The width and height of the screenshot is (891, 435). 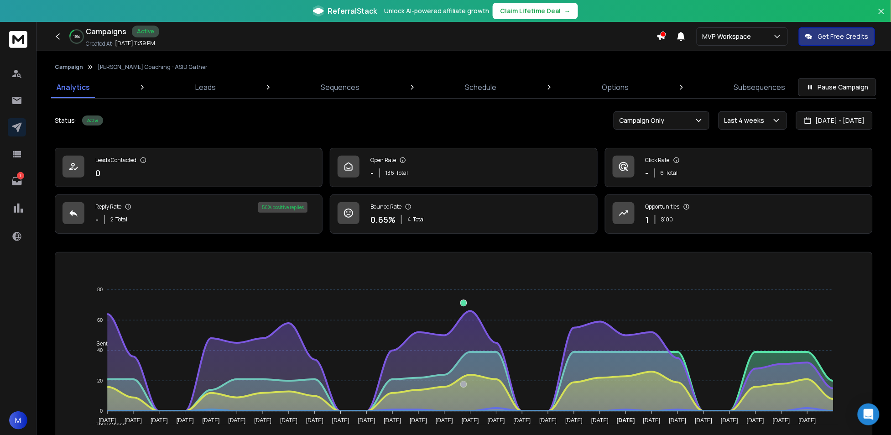 What do you see at coordinates (189, 214) in the screenshot?
I see `a: Reply Rate-2Total50% positive replies` at bounding box center [189, 214].